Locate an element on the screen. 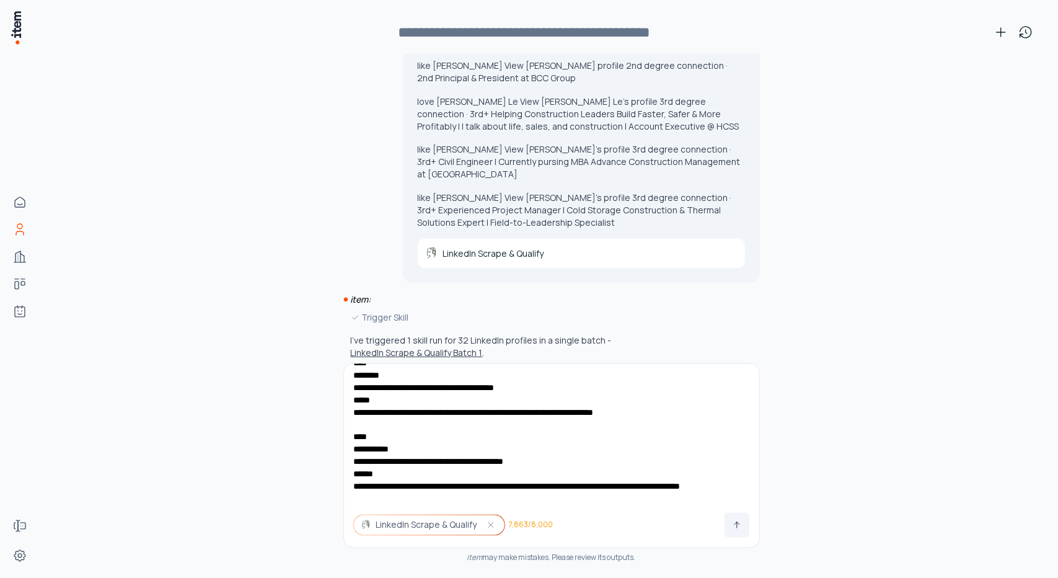 This screenshot has width=1058, height=578. p: I've triggered 1 skill run for 32 LinkedIn profiles in a single batch - . is located at coordinates (481, 346).